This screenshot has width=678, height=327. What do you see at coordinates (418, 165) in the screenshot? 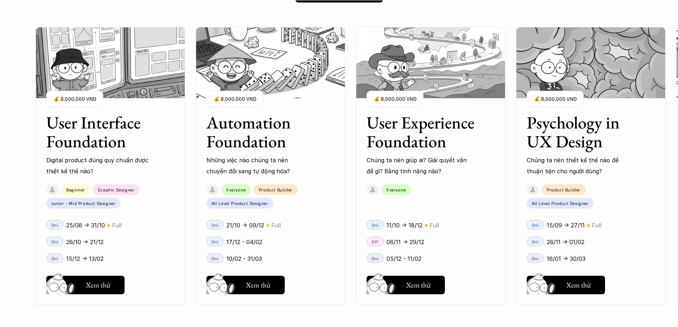
I see `p: Chúng ta nên giúp ai? Giải quyết vấn đề gì? Bằng tính năng nào?` at bounding box center [418, 165].